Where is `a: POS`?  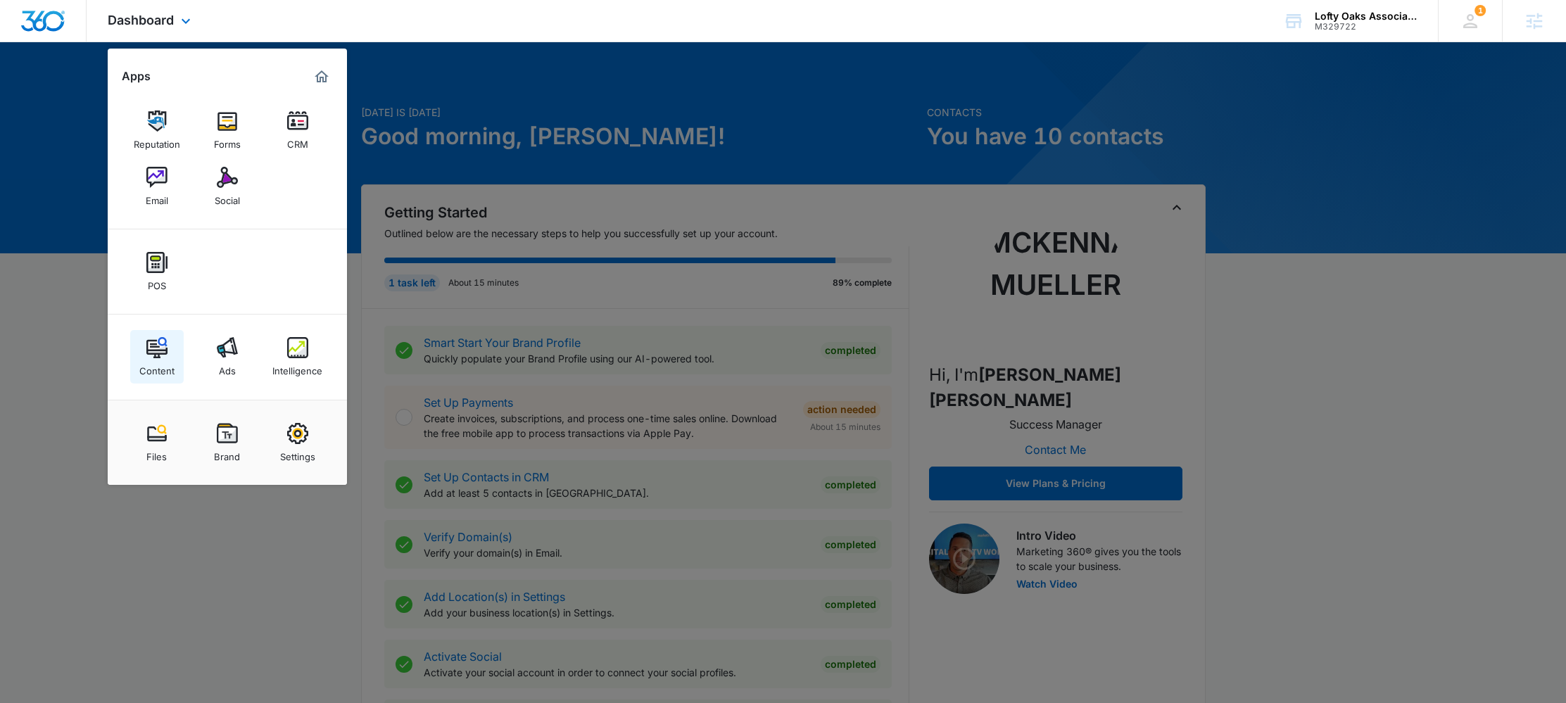
a: POS is located at coordinates (157, 272).